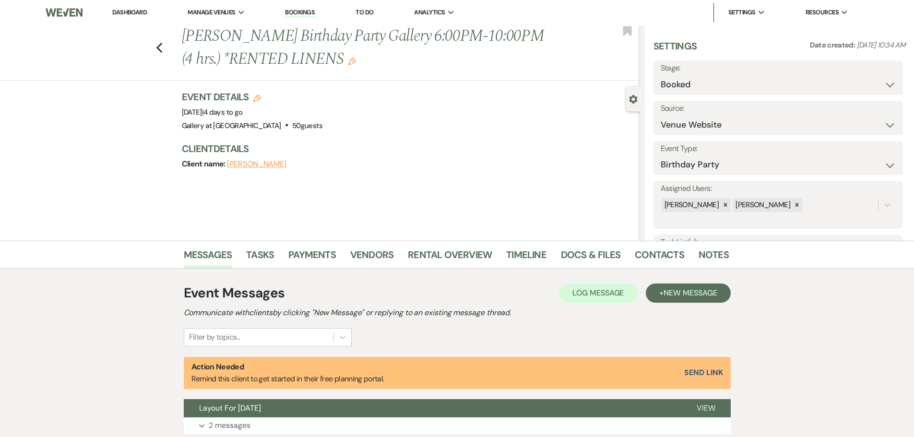 This screenshot has width=914, height=437. I want to click on h3: Settings, so click(675, 50).